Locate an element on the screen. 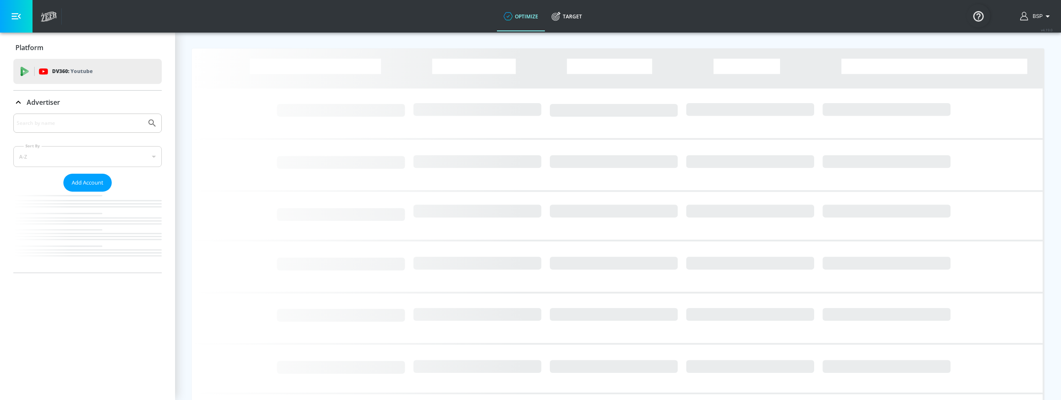 The width and height of the screenshot is (1061, 400). span: Add Account is located at coordinates (88, 182).